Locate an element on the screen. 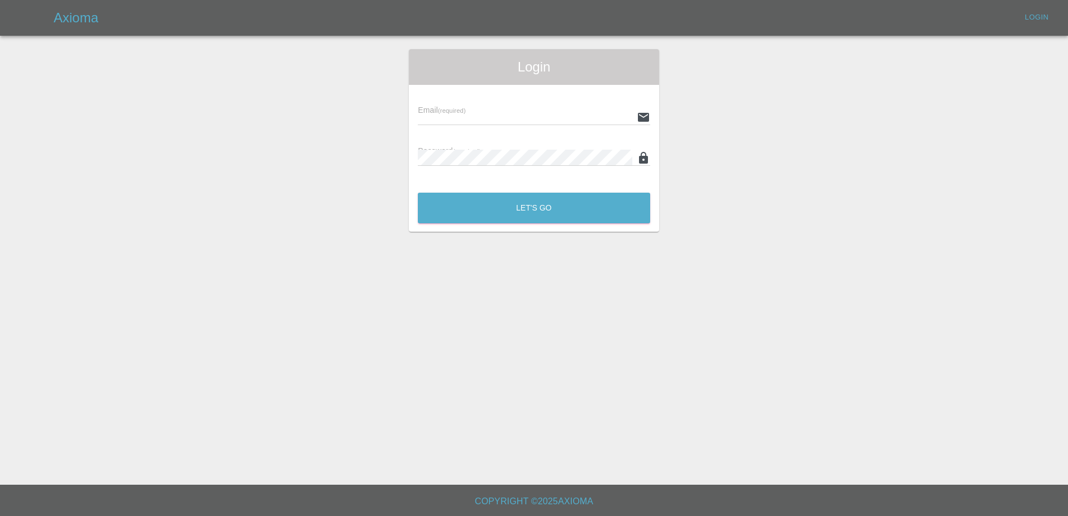 This screenshot has height=516, width=1068. a: Login is located at coordinates (1037, 17).